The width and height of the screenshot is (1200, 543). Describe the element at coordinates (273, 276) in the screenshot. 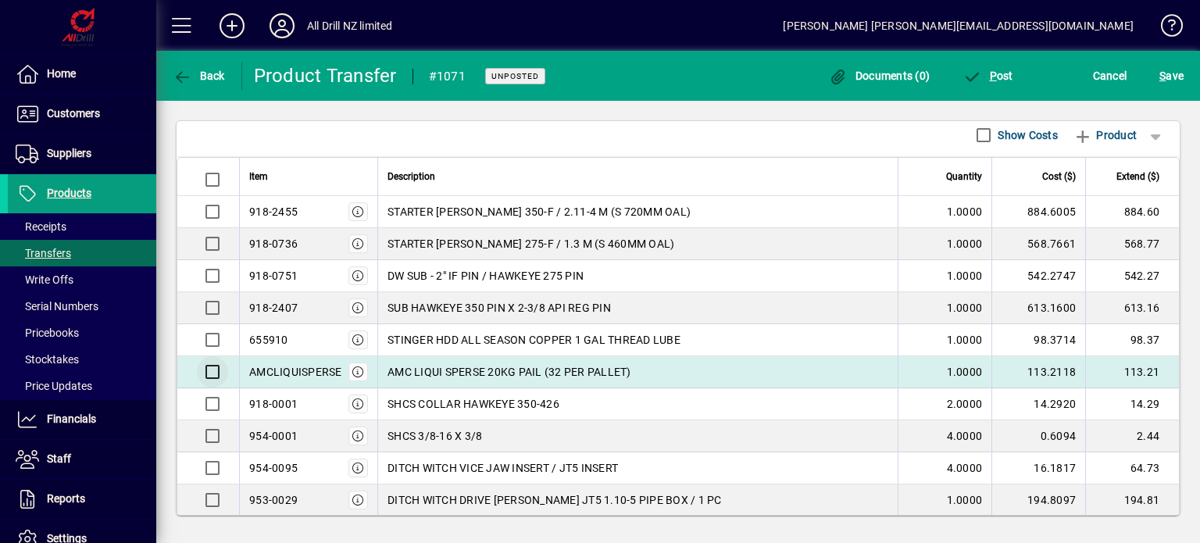

I see `div: 918-0751` at that location.